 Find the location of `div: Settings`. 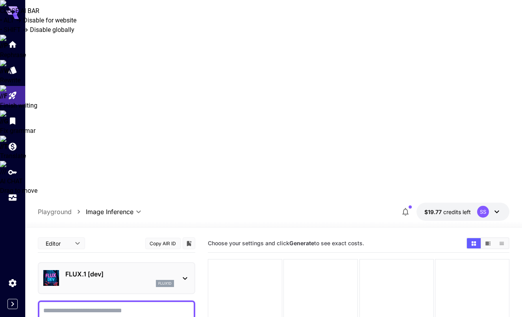

div: Settings is located at coordinates (13, 282).